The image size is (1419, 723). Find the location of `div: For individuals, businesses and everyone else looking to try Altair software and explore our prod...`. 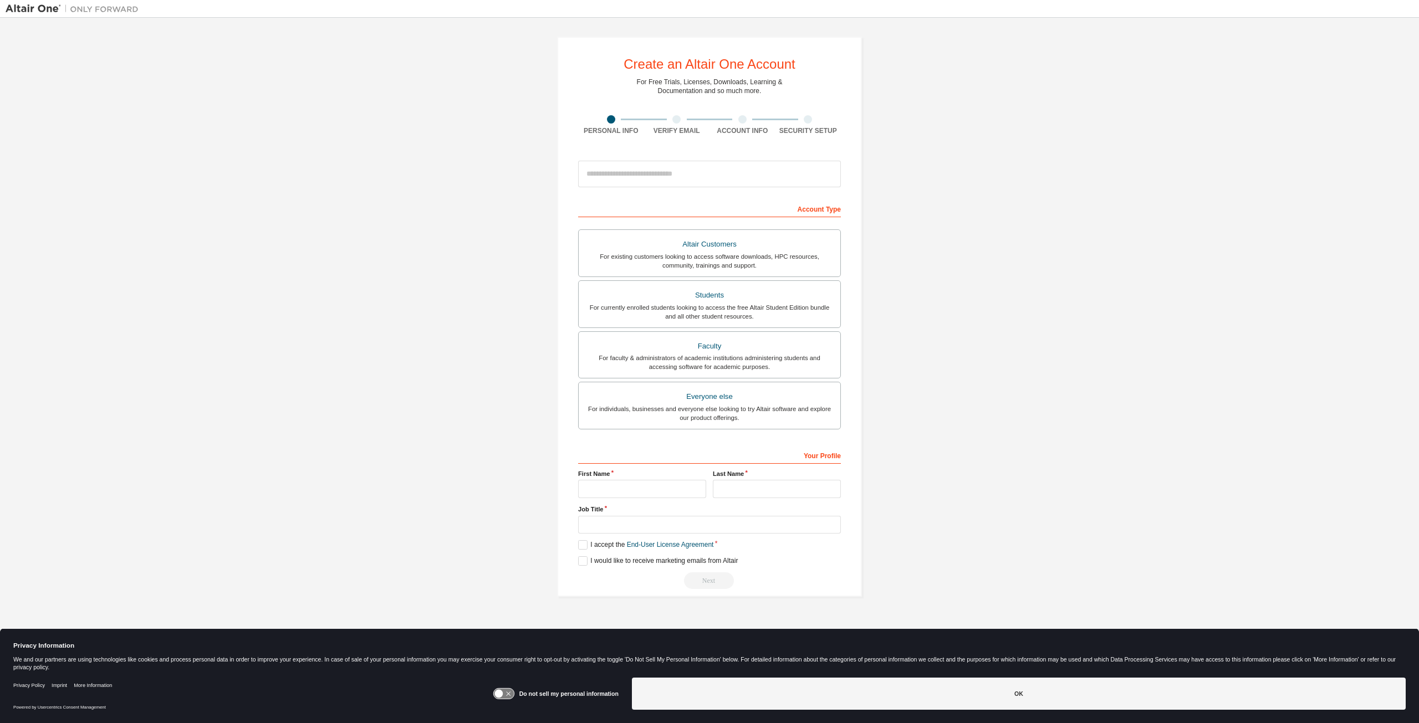

div: For individuals, businesses and everyone else looking to try Altair software and explore our prod... is located at coordinates (709, 413).